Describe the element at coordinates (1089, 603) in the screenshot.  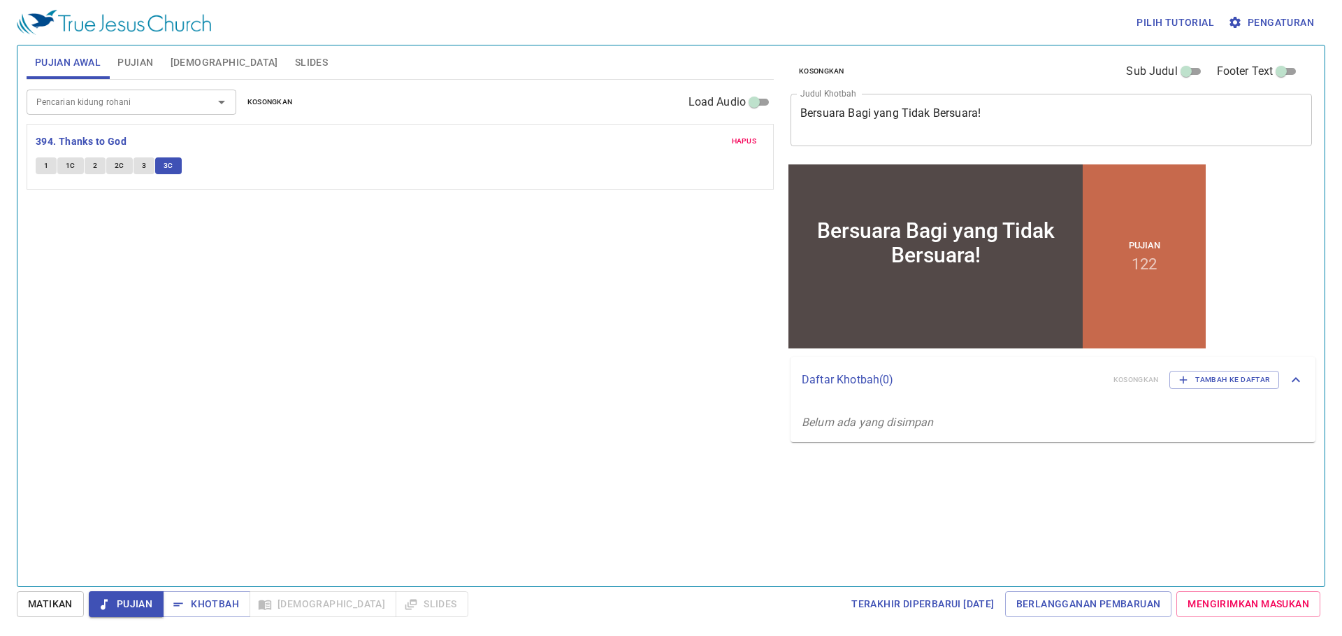
I see `span: Berlangganan Pembaruan` at that location.